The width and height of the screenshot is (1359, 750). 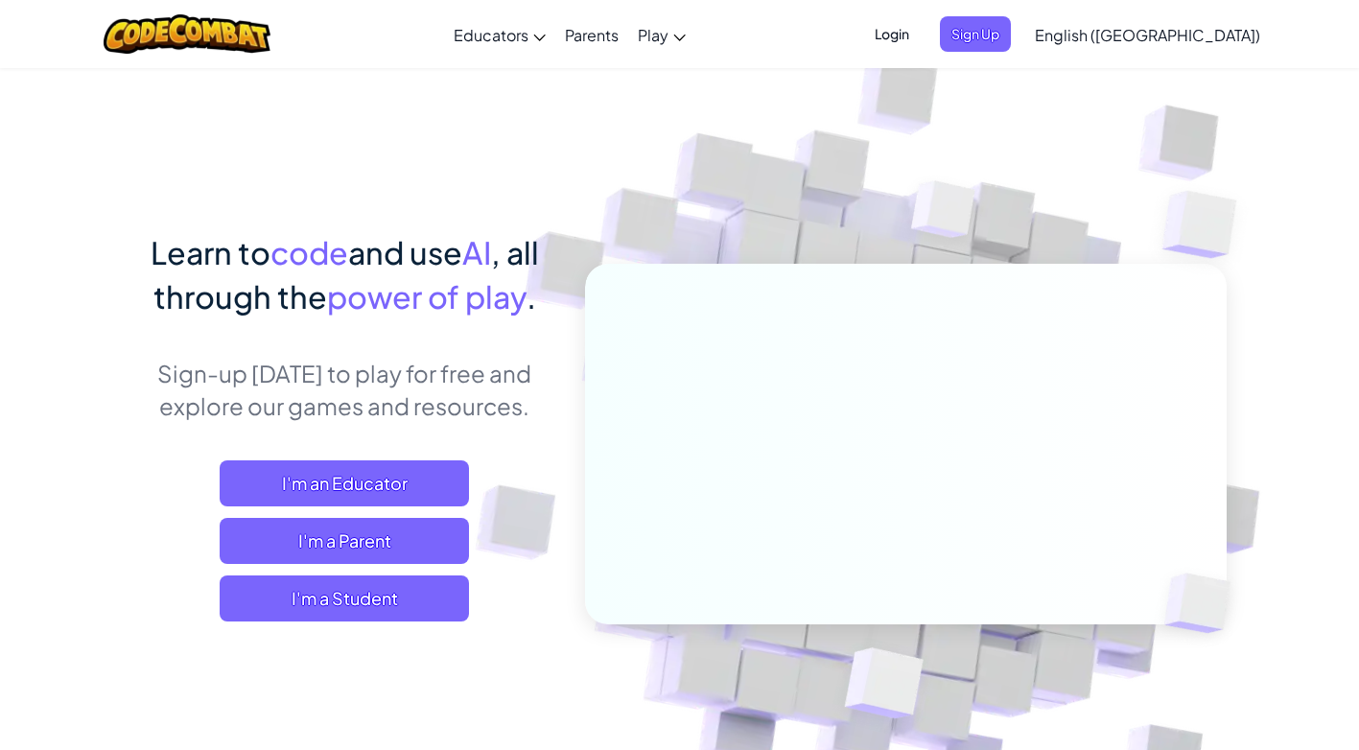 What do you see at coordinates (500, 35) in the screenshot?
I see `a: Educators` at bounding box center [500, 35].